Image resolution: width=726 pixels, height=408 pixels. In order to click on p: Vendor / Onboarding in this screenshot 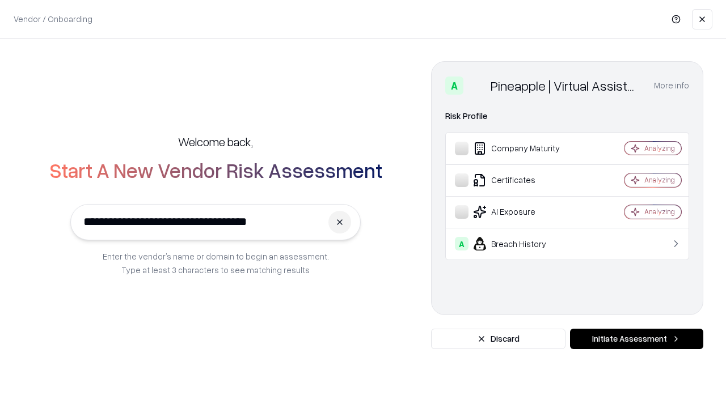, I will do `click(53, 19)`.